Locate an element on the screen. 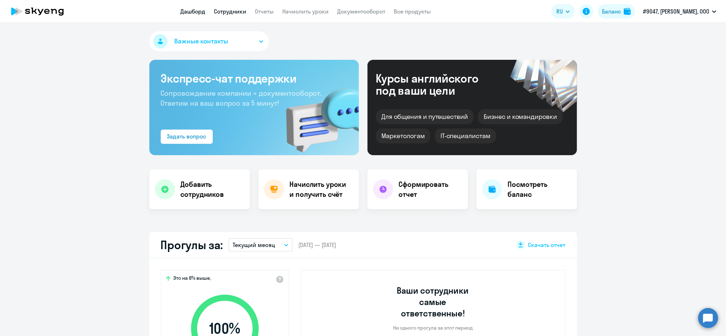  a: Документооборот is located at coordinates (361, 11).